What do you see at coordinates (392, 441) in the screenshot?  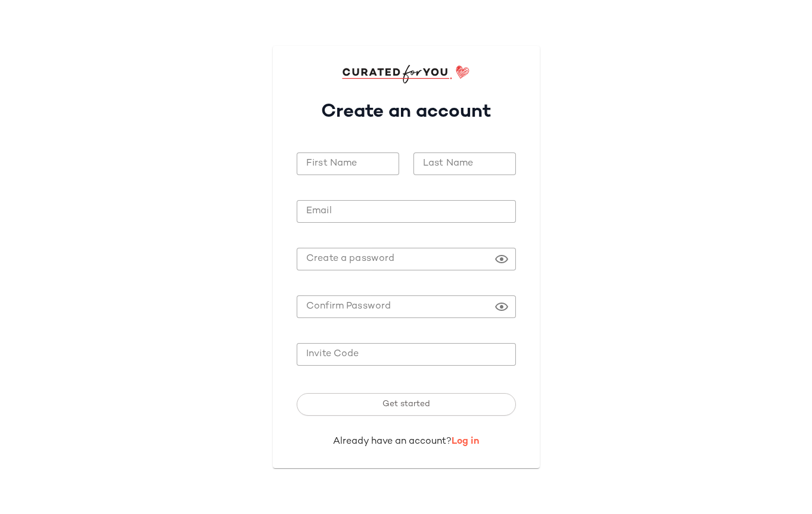 I see `span: Already have an account?` at bounding box center [392, 441].